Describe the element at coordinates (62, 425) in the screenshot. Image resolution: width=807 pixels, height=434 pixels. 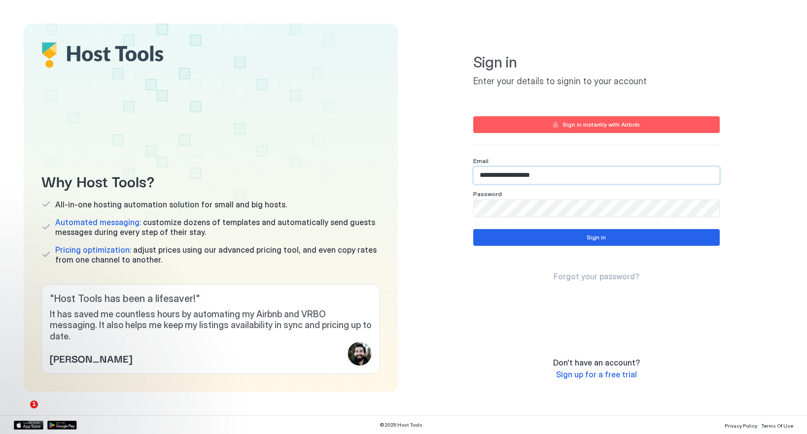
I see `a: Google Play Store` at that location.